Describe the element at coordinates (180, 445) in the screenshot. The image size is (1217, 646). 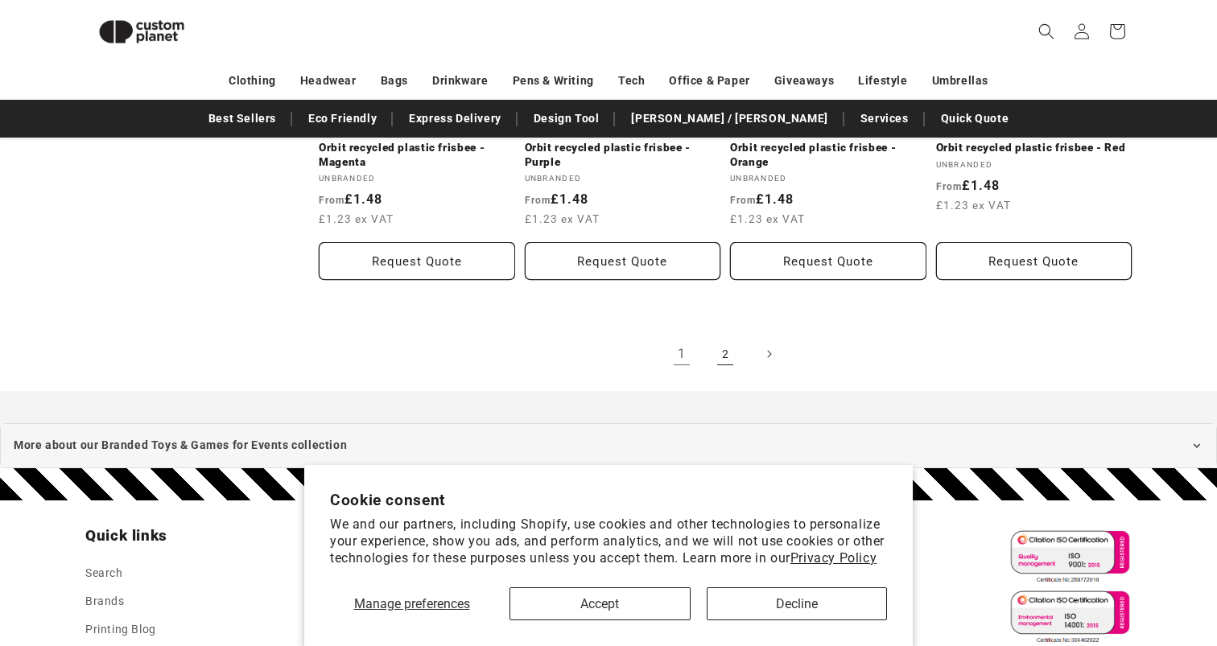
I see `span: More about our Branded Toys & Games for Events collection` at that location.